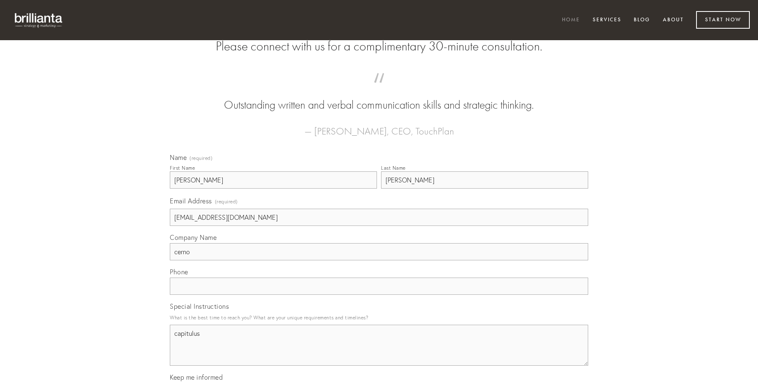 The image size is (758, 385). I want to click on div: First Name, so click(182, 168).